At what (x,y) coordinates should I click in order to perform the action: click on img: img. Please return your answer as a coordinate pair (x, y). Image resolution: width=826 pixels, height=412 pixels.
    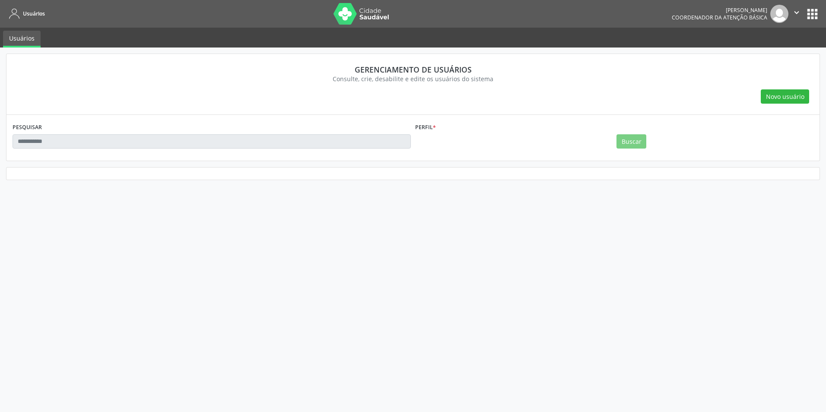
    Looking at the image, I should click on (779, 14).